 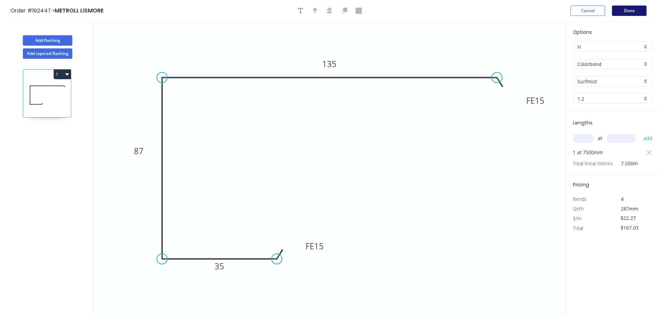 What do you see at coordinates (610, 47) in the screenshot?
I see `input: Price level` at bounding box center [610, 47].